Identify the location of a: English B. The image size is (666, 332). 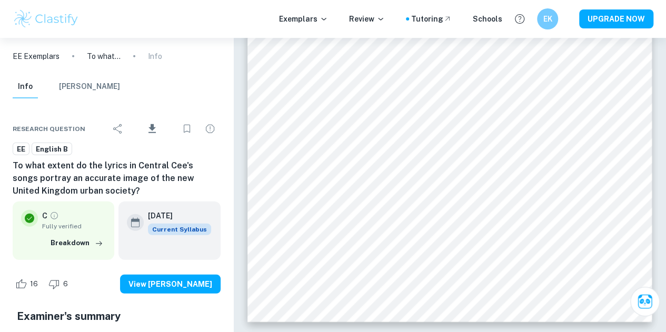
(52, 149).